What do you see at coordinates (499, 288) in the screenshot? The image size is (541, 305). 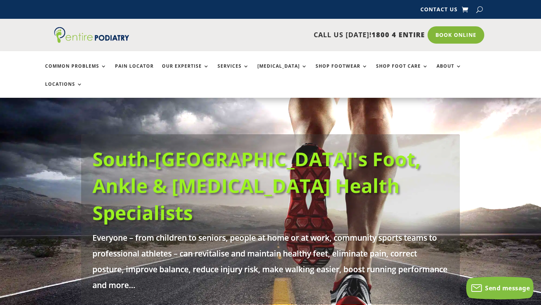 I see `button: Send message` at bounding box center [499, 288].